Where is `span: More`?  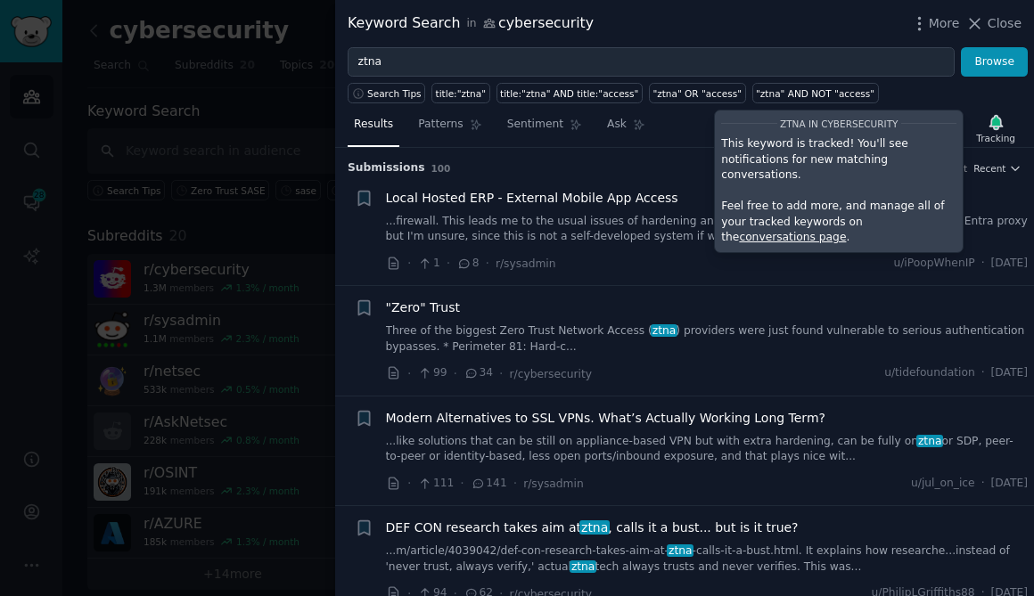 span: More is located at coordinates (944, 23).